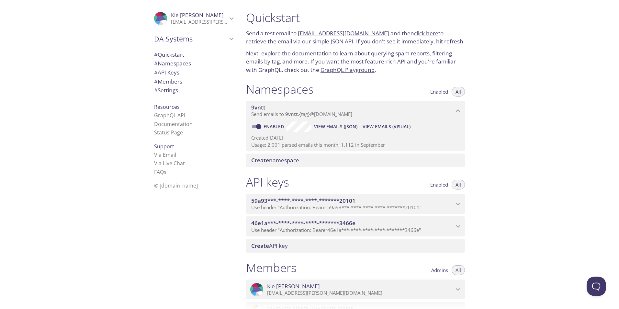 Image resolution: width=619 pixels, height=309 pixels. Describe the element at coordinates (269, 245) in the screenshot. I see `span: API key` at that location.